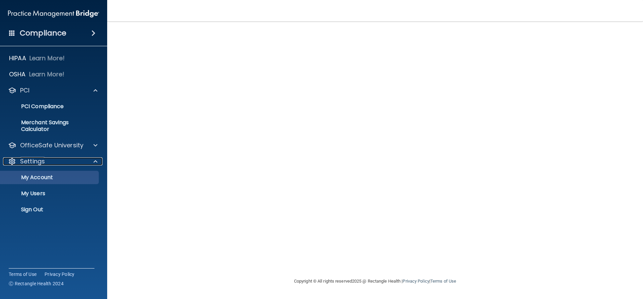 This screenshot has height=299, width=643. What do you see at coordinates (50, 194) in the screenshot?
I see `p: My Users` at bounding box center [50, 194].